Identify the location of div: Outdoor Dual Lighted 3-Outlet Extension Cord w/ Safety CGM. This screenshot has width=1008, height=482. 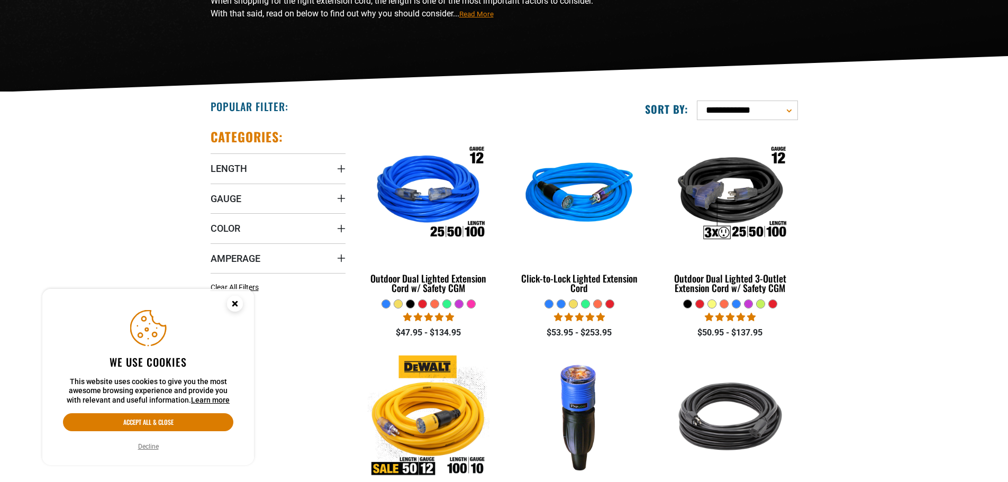
(730, 283).